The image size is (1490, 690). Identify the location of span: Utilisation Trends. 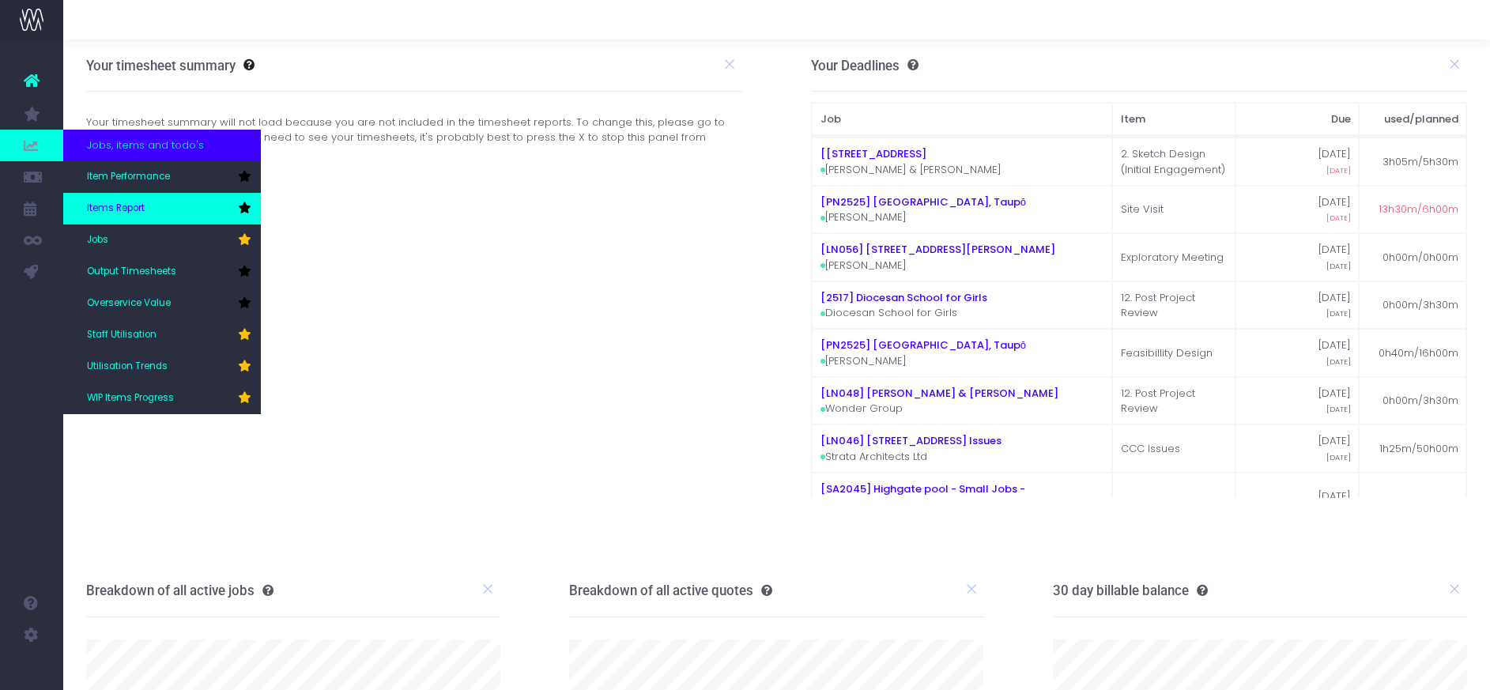
(127, 367).